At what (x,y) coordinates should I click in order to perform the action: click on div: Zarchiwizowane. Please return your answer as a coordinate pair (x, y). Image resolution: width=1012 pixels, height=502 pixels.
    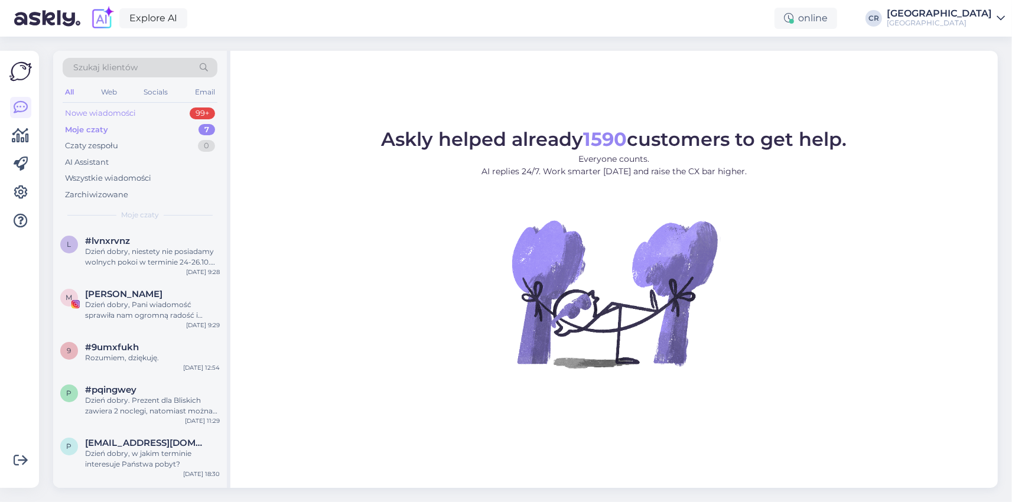
    Looking at the image, I should click on (96, 195).